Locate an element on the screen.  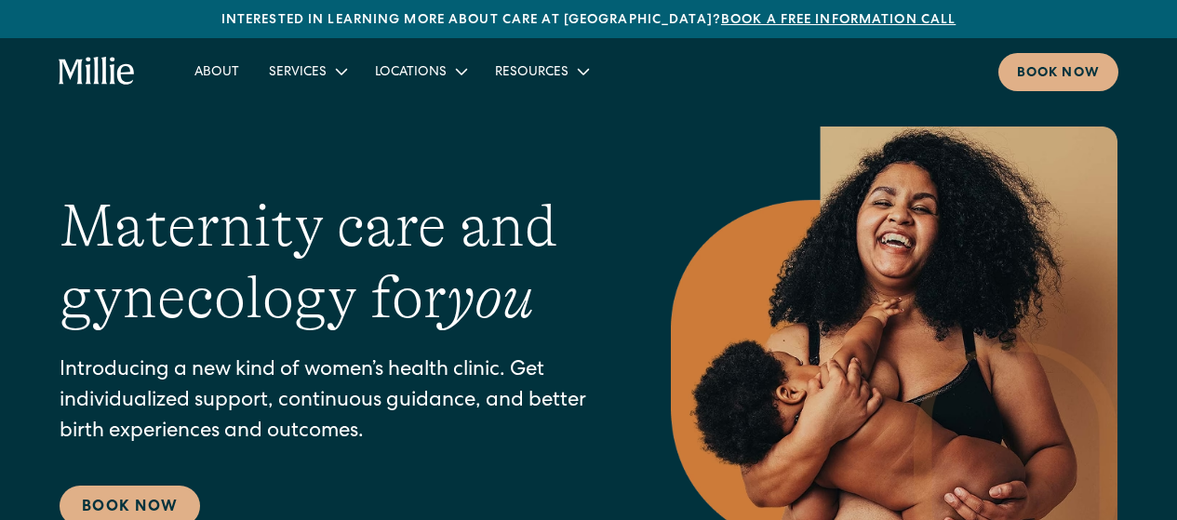
em: you is located at coordinates (490, 298).